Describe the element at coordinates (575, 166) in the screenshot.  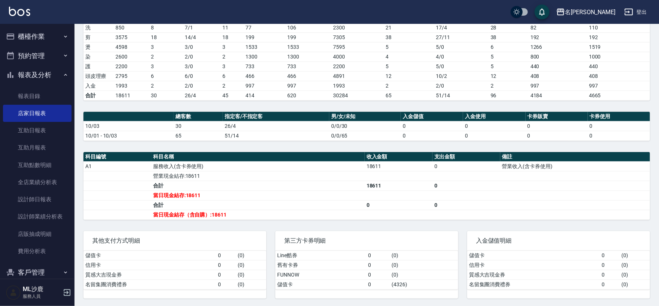
I see `td: 營業收入(含卡券使用)` at that location.